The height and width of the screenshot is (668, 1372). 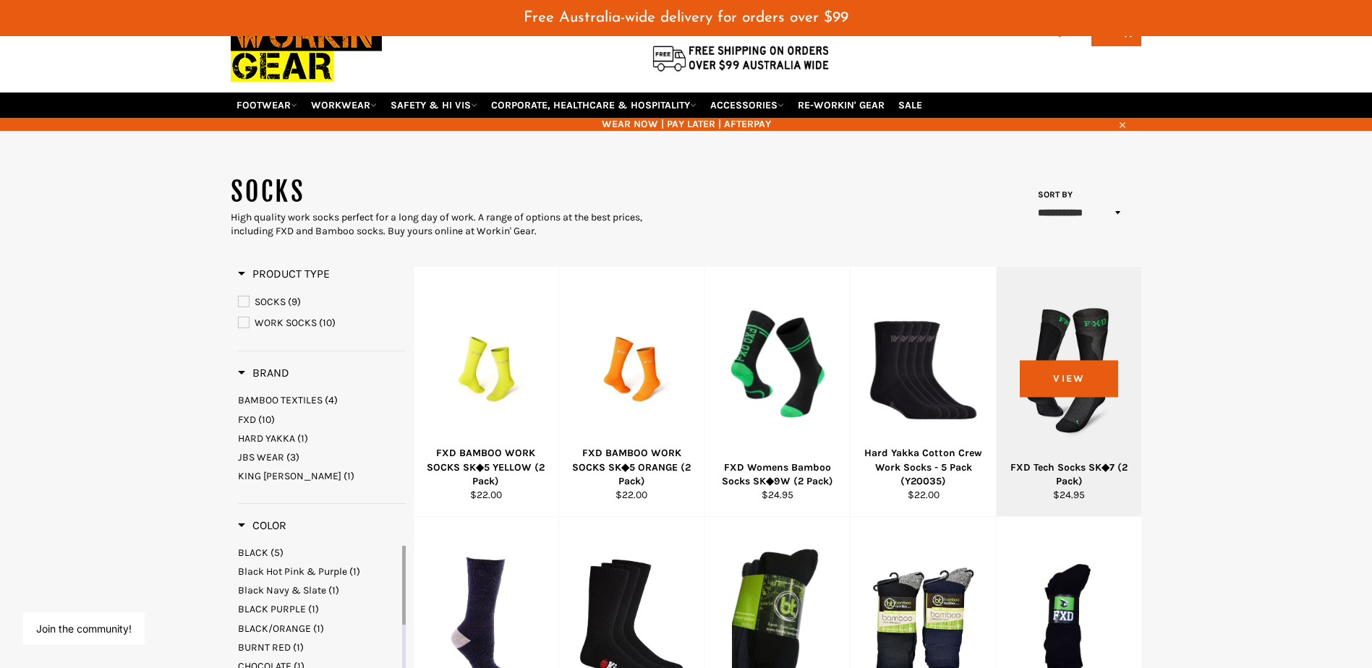 I want to click on span: HARD YAKKA, so click(x=266, y=438).